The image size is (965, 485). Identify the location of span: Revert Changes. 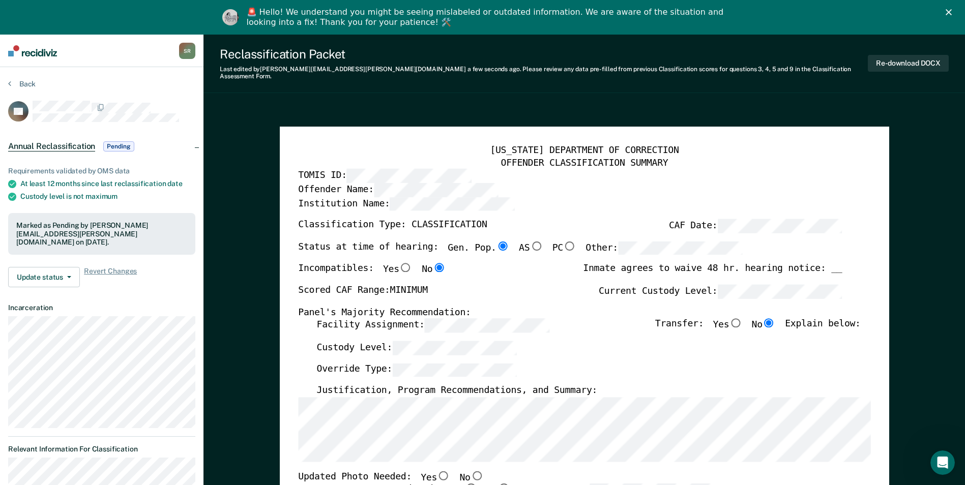
(110, 277).